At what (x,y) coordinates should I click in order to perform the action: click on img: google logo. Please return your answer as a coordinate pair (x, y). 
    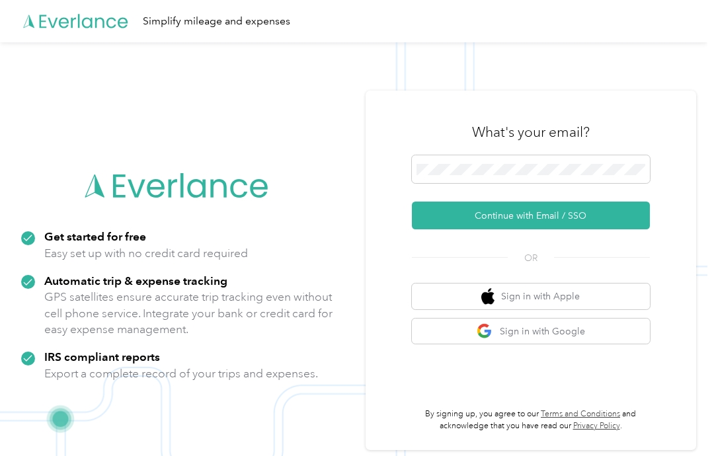
    Looking at the image, I should click on (485, 331).